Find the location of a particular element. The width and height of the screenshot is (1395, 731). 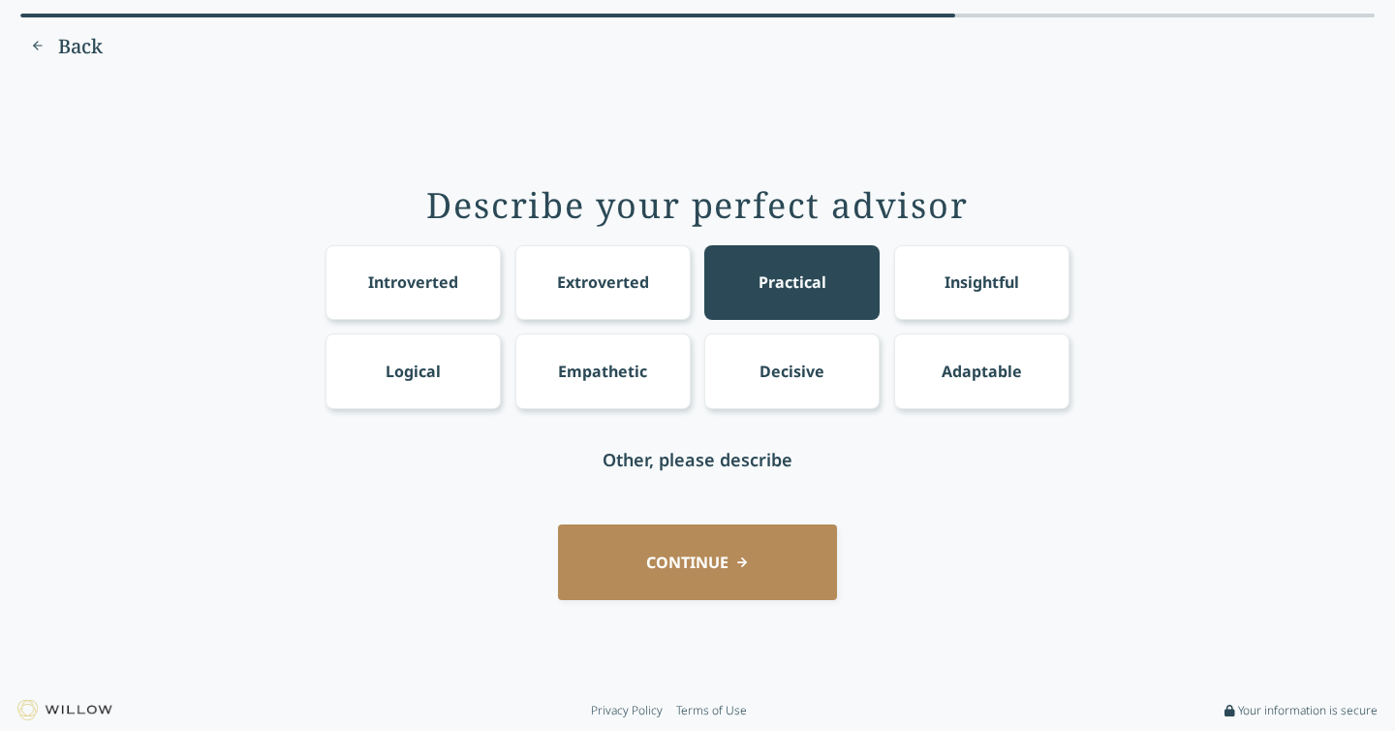

div: Other, please describe is located at coordinates (698, 459).